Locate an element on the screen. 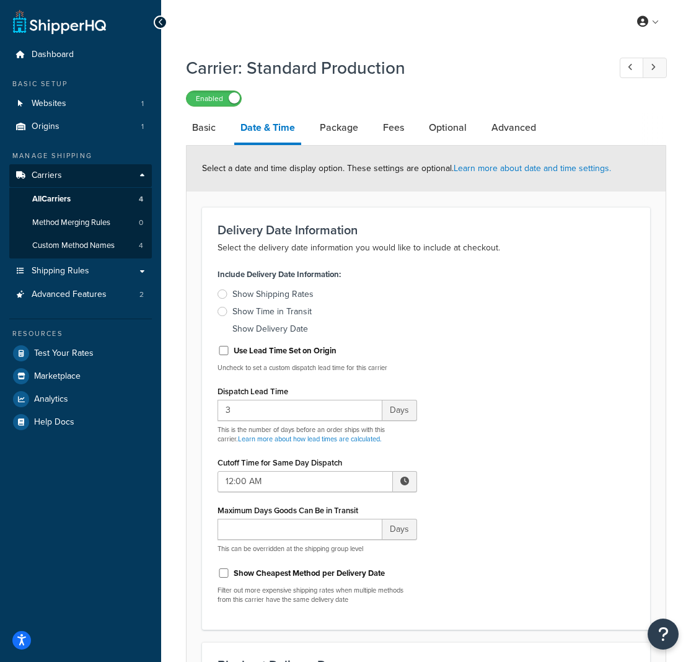 This screenshot has width=691, height=662. a: Carriers is located at coordinates (81, 175).